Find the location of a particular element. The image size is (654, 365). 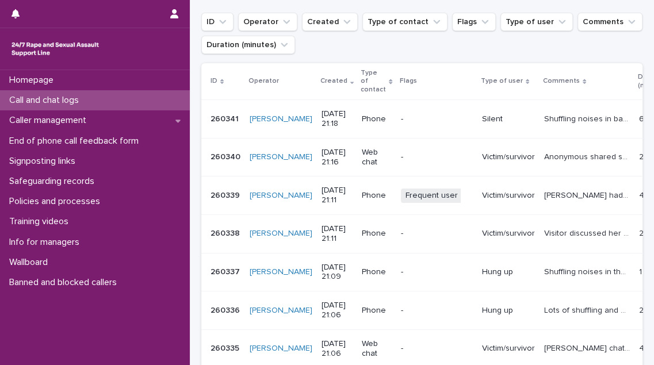

p: 260339 is located at coordinates (226, 194).